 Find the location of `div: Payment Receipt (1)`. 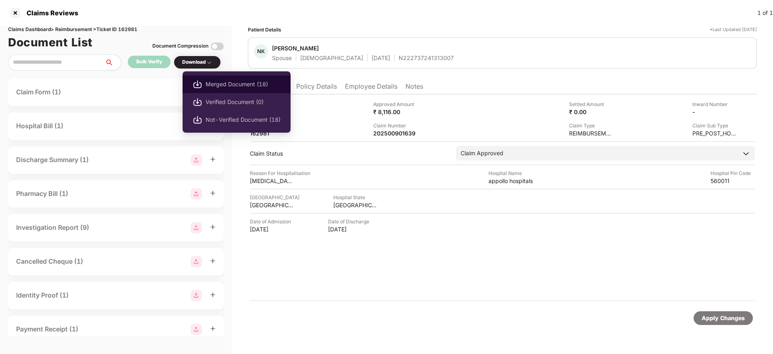

div: Payment Receipt (1) is located at coordinates (47, 329).